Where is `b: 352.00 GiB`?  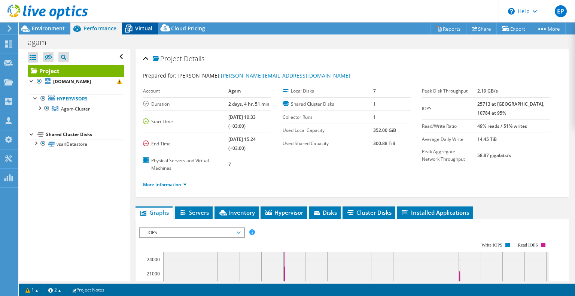 b: 352.00 GiB is located at coordinates (384, 130).